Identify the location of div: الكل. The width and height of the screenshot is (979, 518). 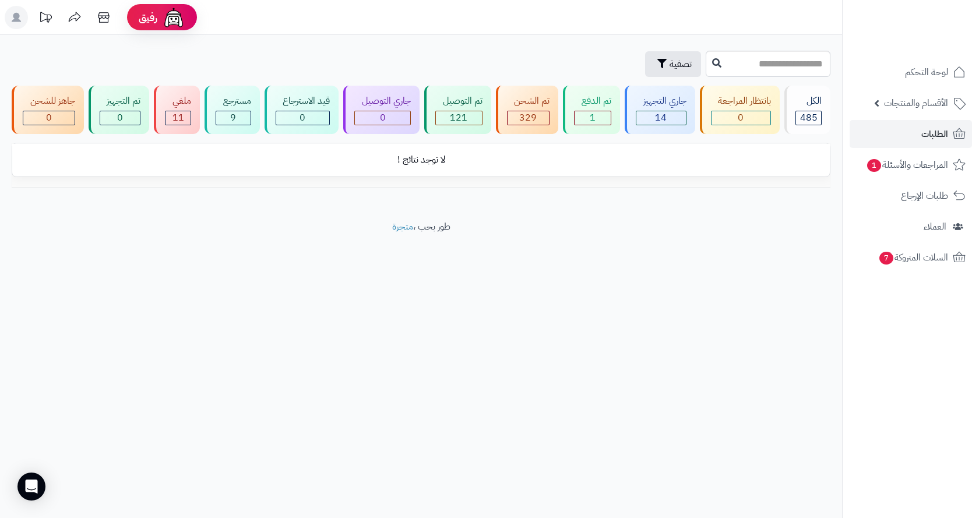
(808, 101).